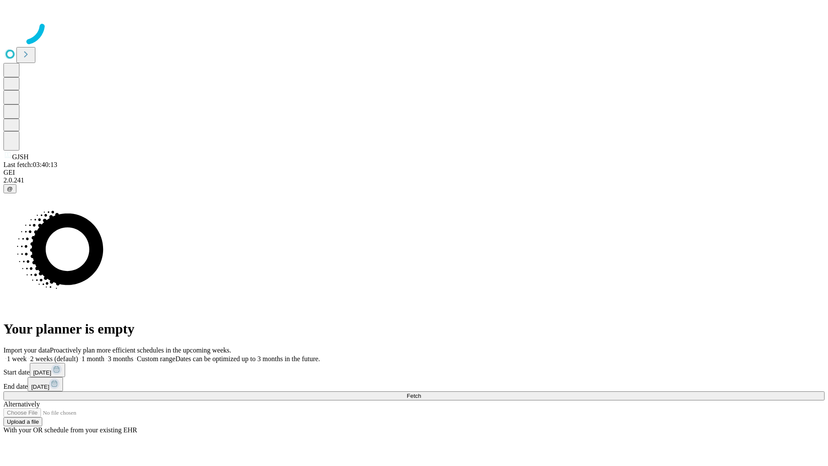 The image size is (828, 466). What do you see at coordinates (17, 358) in the screenshot?
I see `span: 1 week` at bounding box center [17, 358].